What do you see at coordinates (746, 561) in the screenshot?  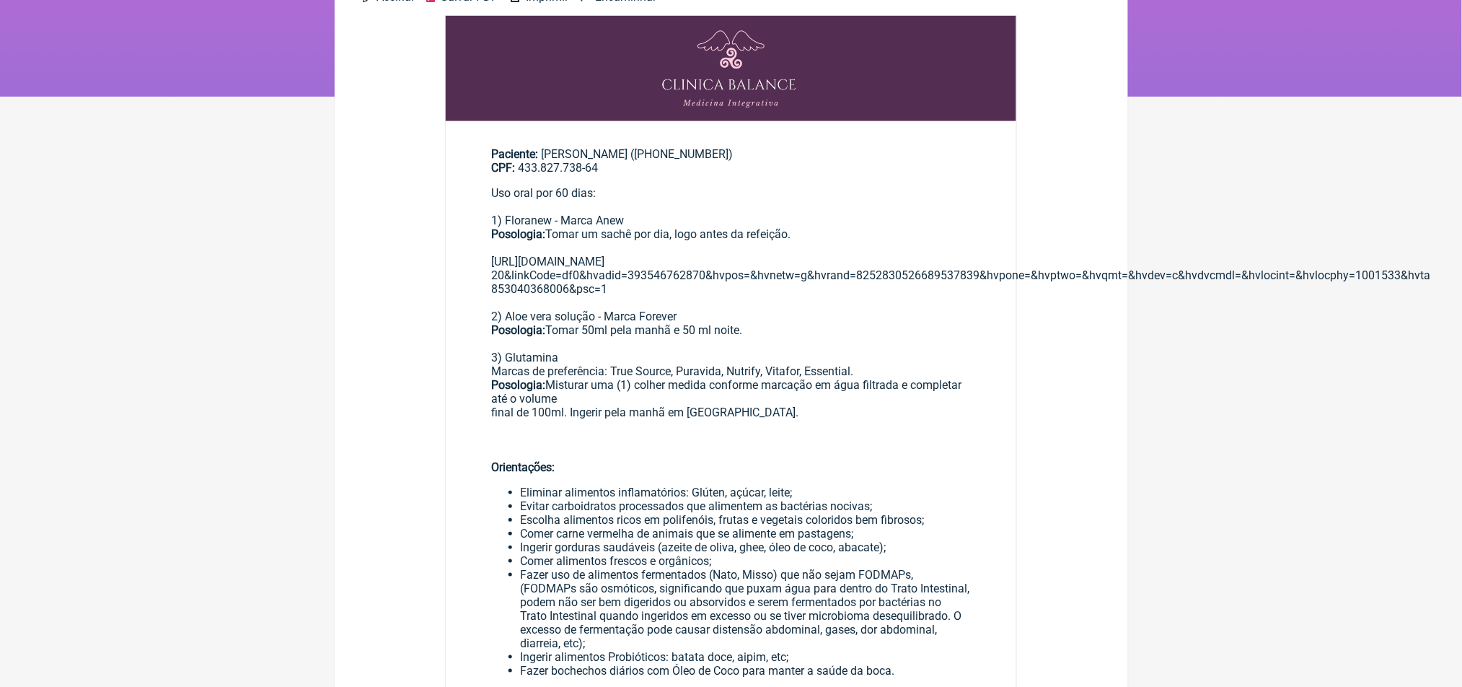 I see `li: Comer alimentos frescos e orgânicos;` at bounding box center [746, 561].